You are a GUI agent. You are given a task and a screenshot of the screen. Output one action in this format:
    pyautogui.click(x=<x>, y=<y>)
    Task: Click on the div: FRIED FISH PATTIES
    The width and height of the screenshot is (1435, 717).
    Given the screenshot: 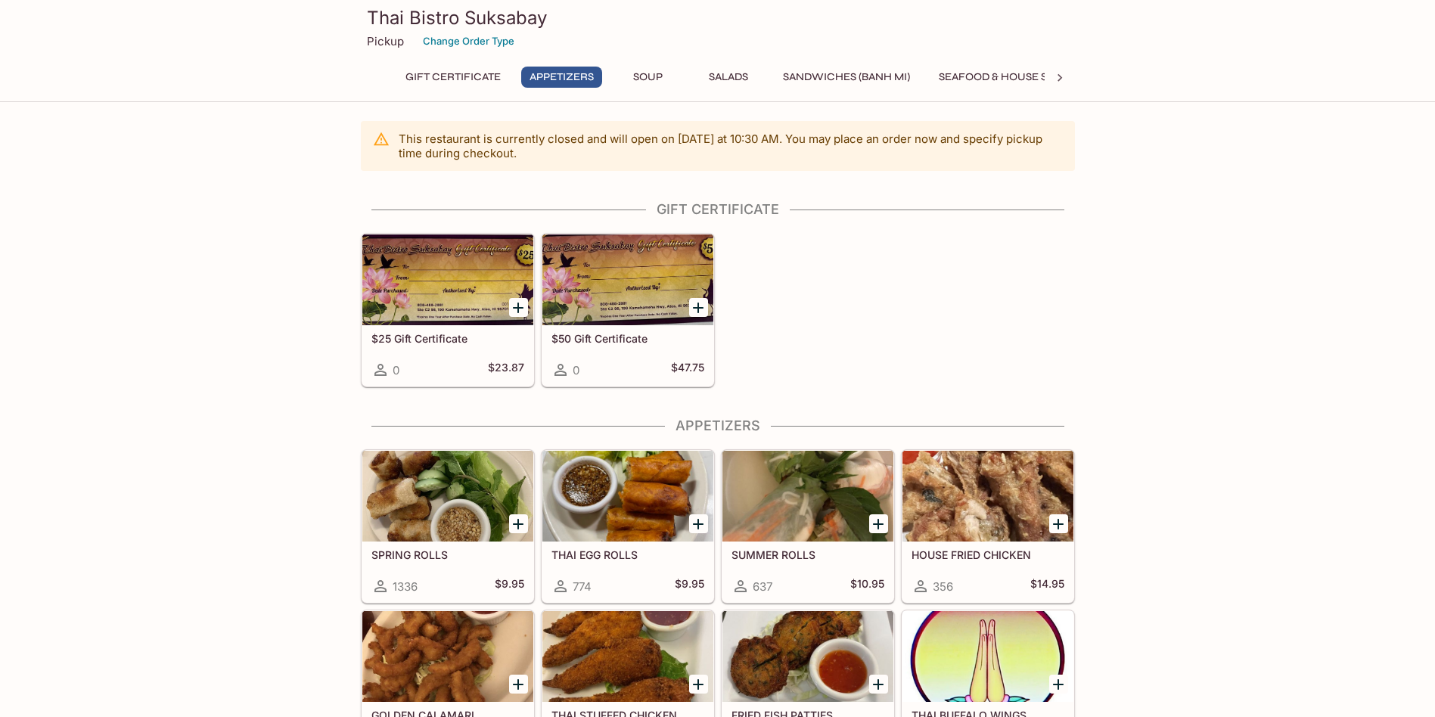 What is the action you would take?
    pyautogui.click(x=808, y=657)
    